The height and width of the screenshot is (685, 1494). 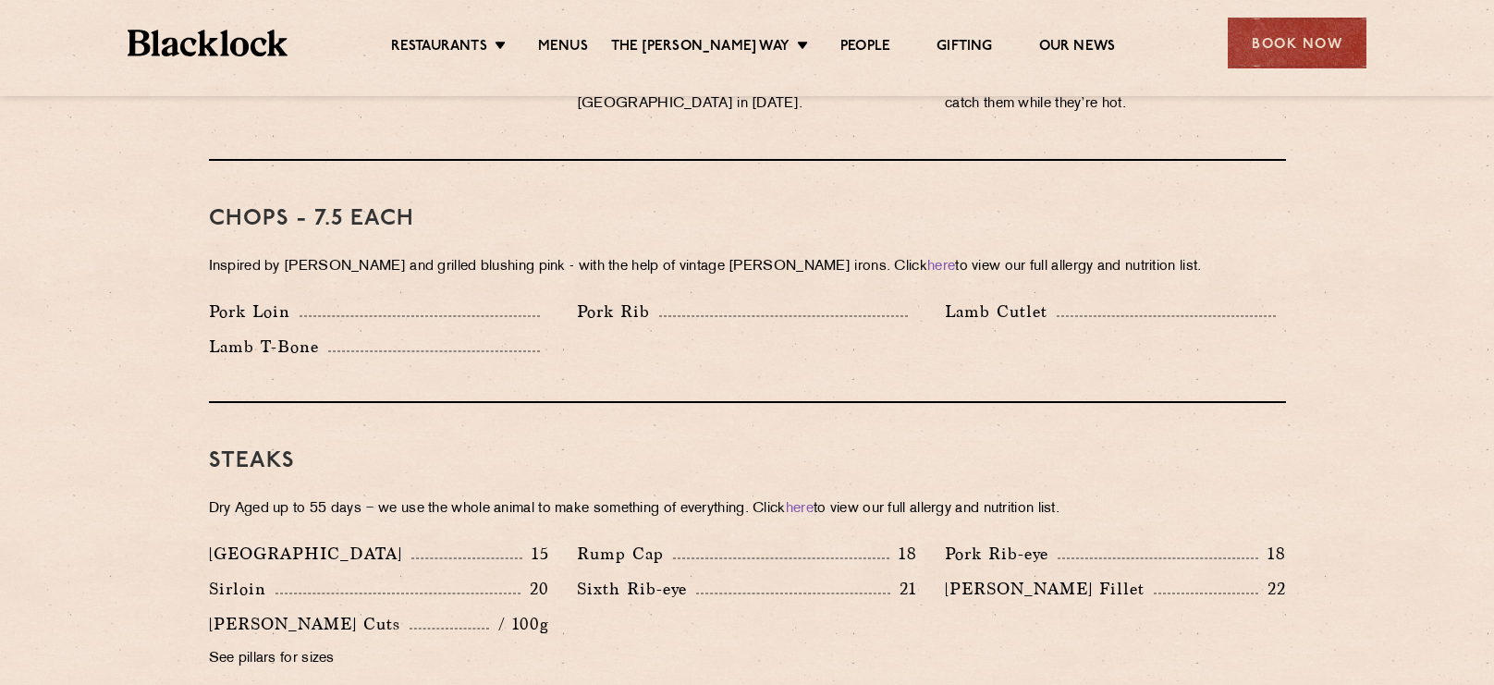 I want to click on p: / 100g, so click(x=519, y=624).